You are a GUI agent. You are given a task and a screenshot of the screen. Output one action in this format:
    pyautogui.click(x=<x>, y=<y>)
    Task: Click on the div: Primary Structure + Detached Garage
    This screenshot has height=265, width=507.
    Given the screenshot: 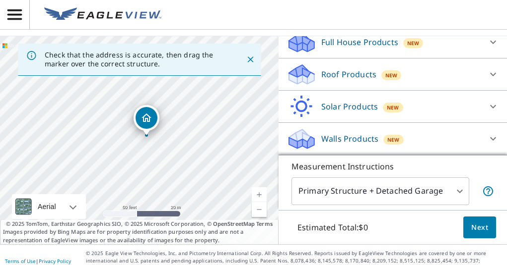 What is the action you would take?
    pyautogui.click(x=380, y=192)
    